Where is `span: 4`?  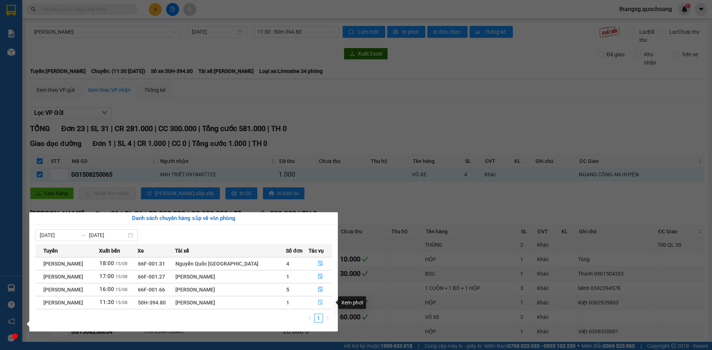
span: 4 is located at coordinates (288, 264).